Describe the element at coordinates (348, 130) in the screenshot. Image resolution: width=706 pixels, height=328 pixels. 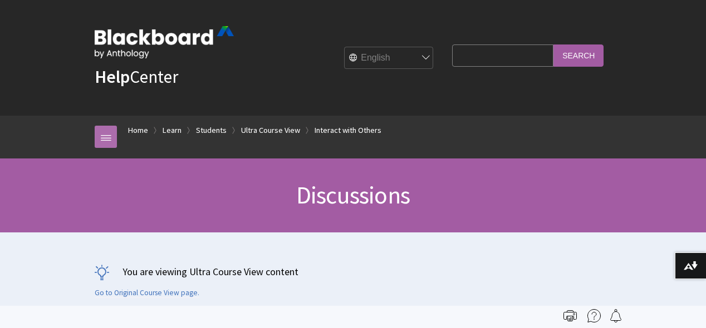
I see `a: Interact with Others` at that location.